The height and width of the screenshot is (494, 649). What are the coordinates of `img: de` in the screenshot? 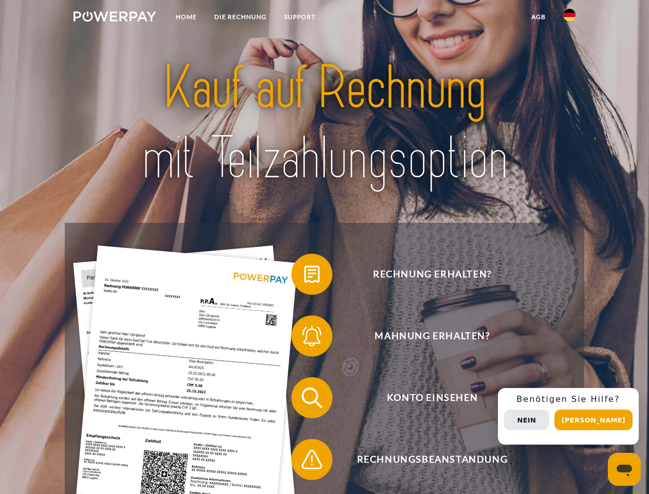 It's located at (570, 15).